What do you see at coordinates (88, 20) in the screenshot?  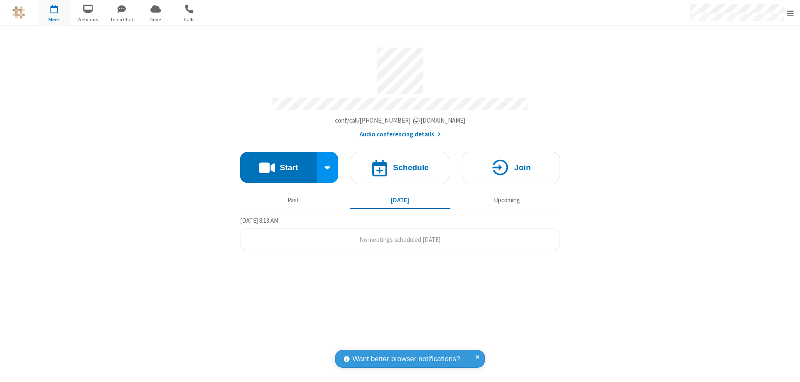 I see `span: Webinars` at bounding box center [88, 20].